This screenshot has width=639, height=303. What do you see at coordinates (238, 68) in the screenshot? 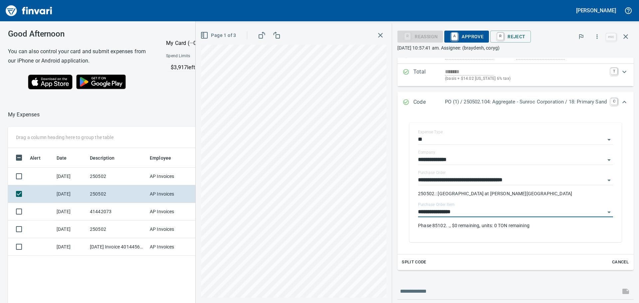
I see `p: $3,917 left this month` at bounding box center [238, 68].